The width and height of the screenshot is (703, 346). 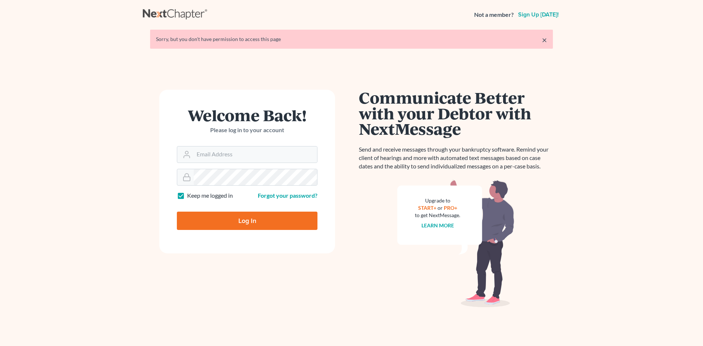 What do you see at coordinates (437, 201) in the screenshot?
I see `div: Upgrade to` at bounding box center [437, 201].